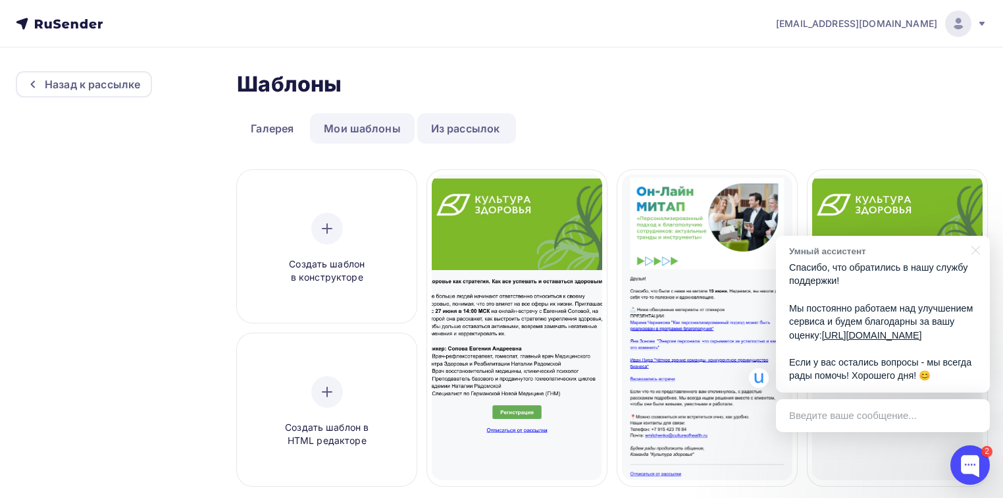 This screenshot has height=498, width=1003. What do you see at coordinates (465, 128) in the screenshot?
I see `a: Из рассылок` at bounding box center [465, 128].